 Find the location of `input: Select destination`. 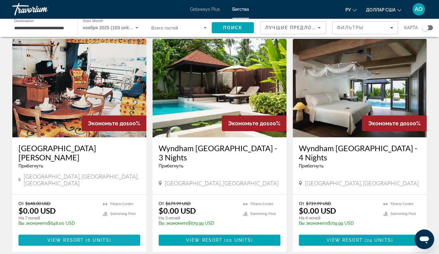

input: Select destination is located at coordinates (42, 28).